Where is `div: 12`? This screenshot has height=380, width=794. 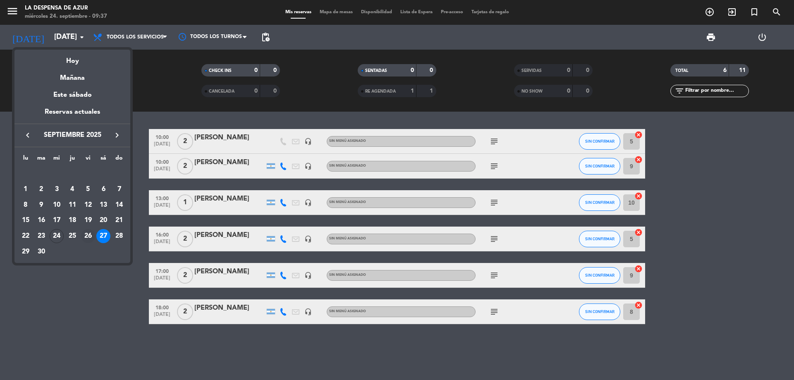
div: 12 is located at coordinates (88, 205).